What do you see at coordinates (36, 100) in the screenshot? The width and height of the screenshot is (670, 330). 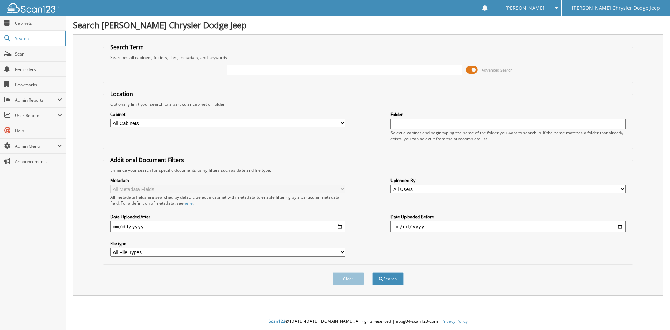 I see `span: Admin Reports` at bounding box center [36, 100].